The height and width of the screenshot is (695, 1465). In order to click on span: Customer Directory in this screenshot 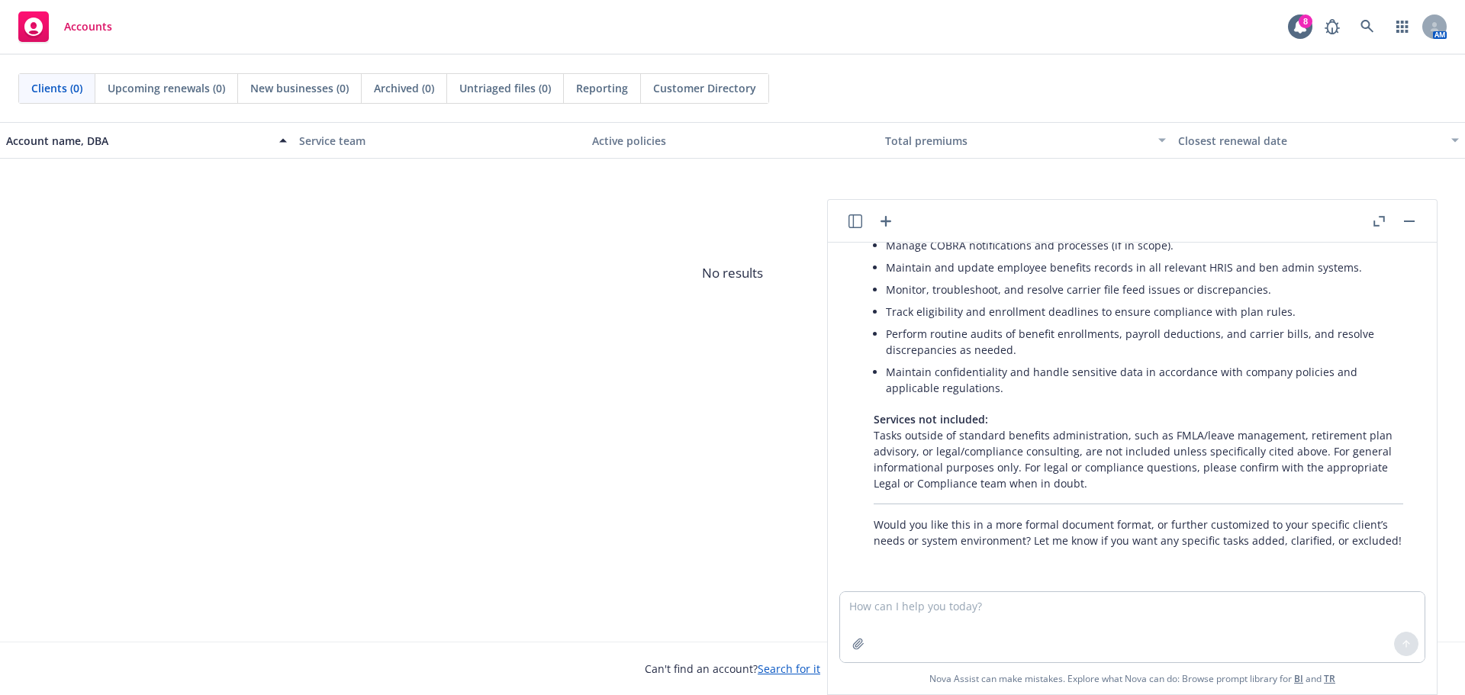, I will do `click(704, 88)`.